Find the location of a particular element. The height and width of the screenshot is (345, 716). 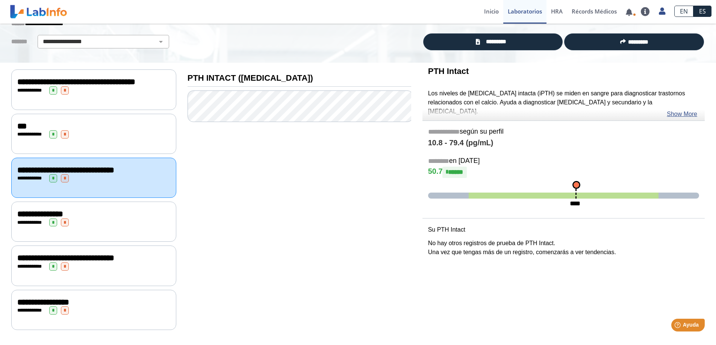

a: Show More is located at coordinates (682, 114).